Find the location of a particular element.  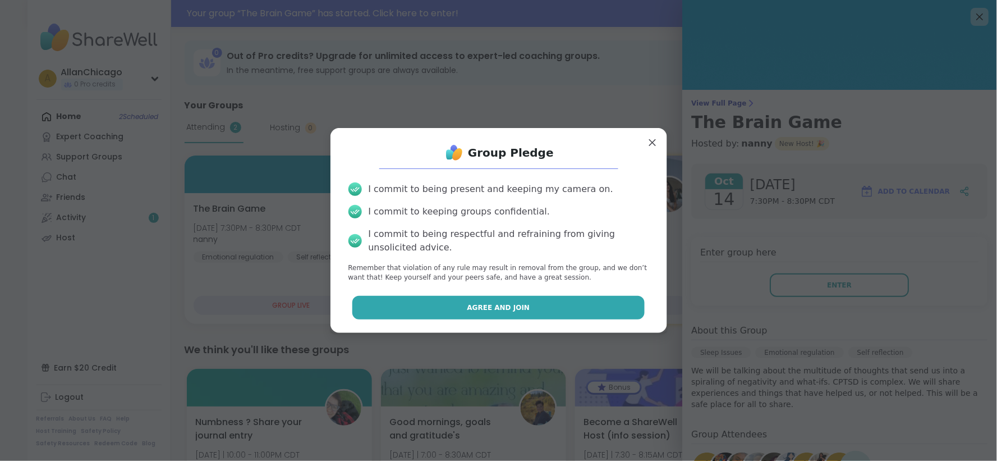

div: I commit to being respectful and refraining from giving unsolicited advice. is located at coordinates (509, 241).